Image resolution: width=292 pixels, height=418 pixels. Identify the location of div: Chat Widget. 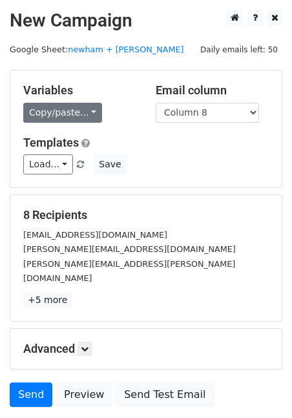
(260, 387).